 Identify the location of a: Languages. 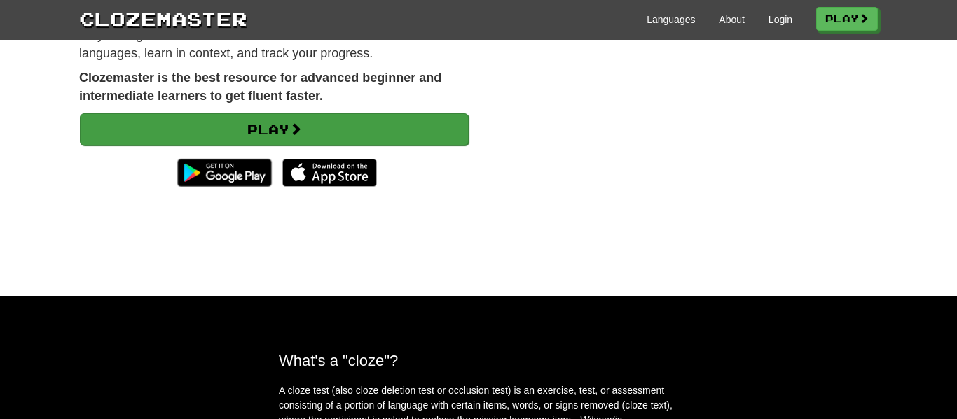
(670, 20).